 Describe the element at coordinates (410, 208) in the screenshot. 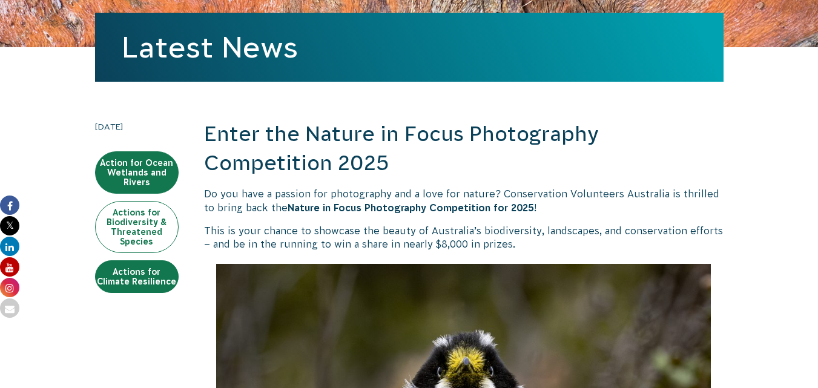

I see `strong: Nature in Focus Photography Competition for 2025` at that location.